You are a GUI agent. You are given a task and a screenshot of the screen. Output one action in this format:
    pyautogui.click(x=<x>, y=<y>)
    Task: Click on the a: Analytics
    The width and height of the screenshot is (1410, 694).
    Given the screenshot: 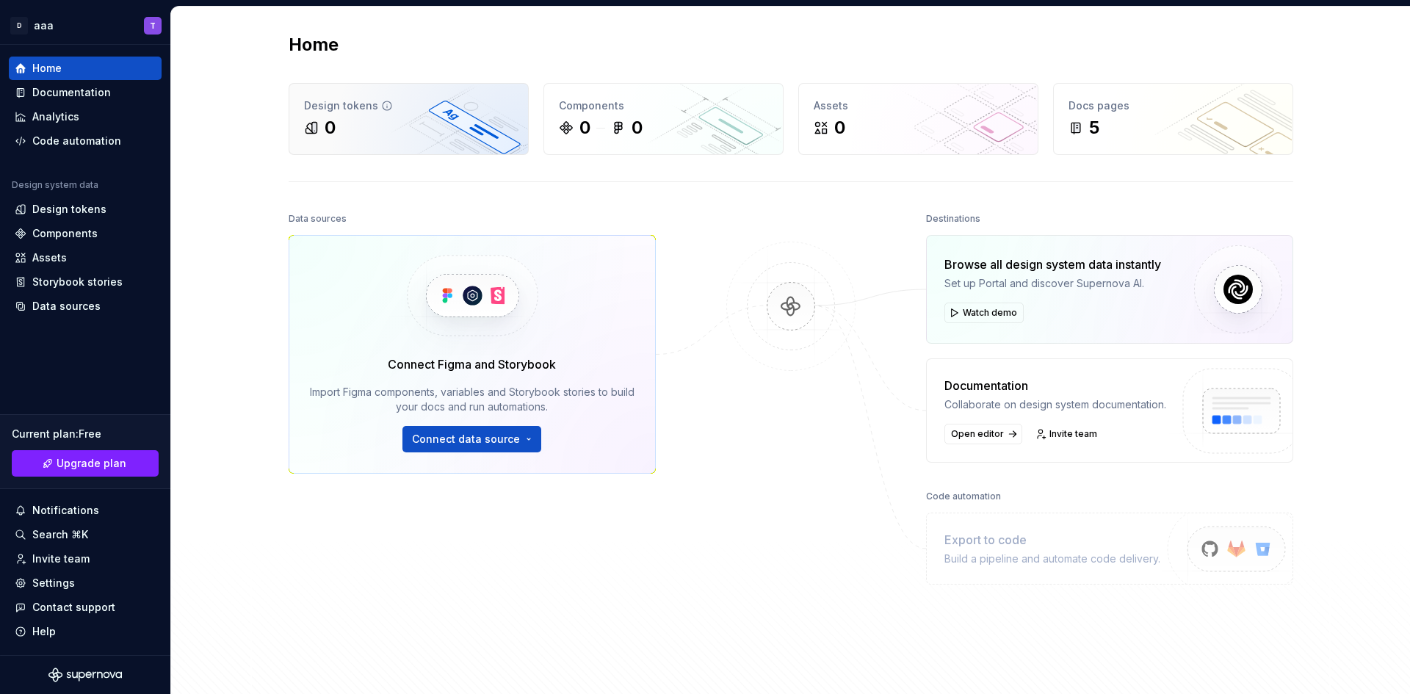 What is the action you would take?
    pyautogui.click(x=85, y=117)
    